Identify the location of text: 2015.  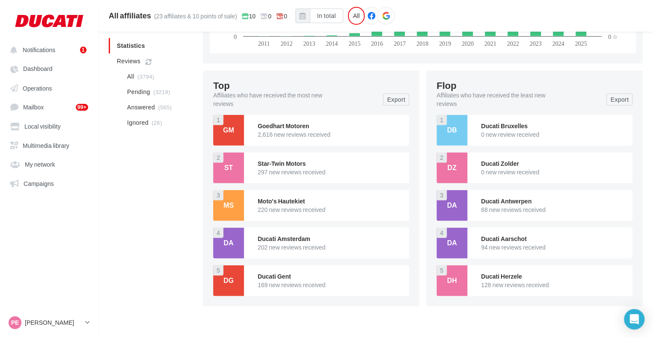
(354, 43).